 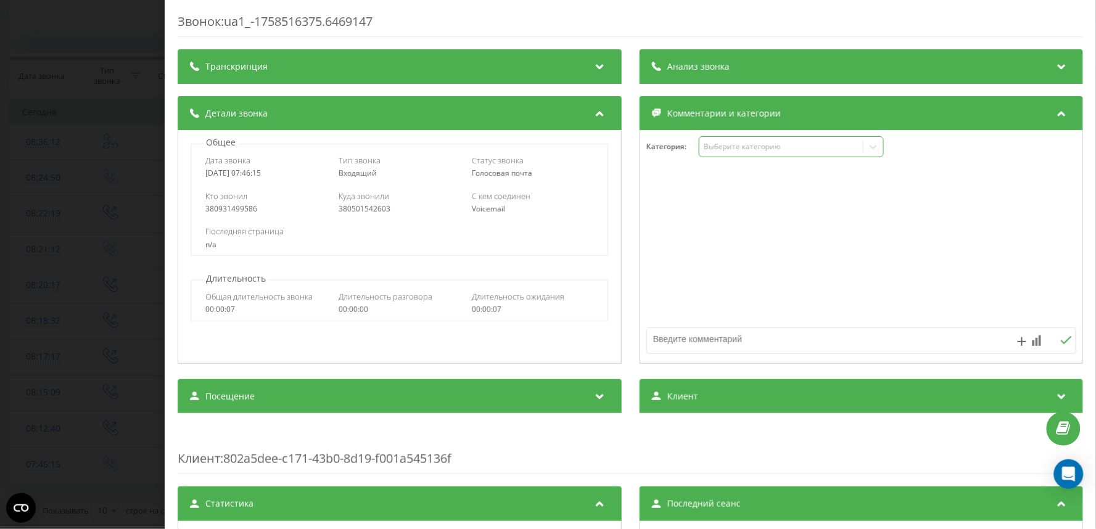 I want to click on span: Последняя страница, so click(x=244, y=231).